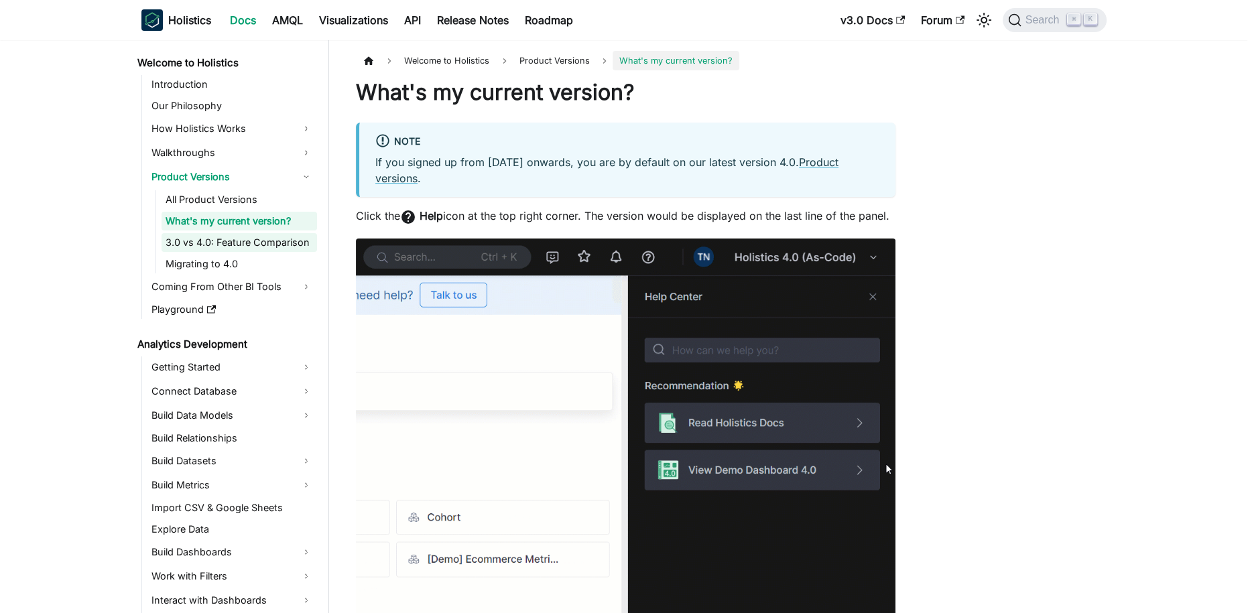  I want to click on strong: Help, so click(431, 216).